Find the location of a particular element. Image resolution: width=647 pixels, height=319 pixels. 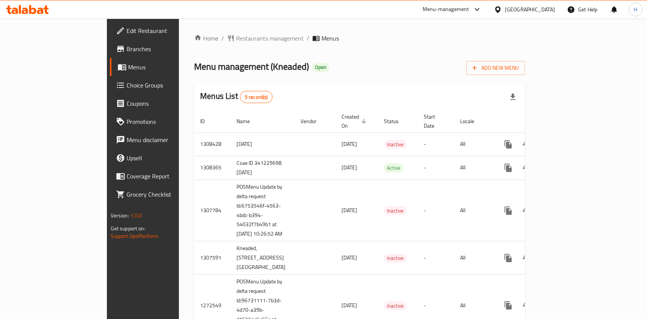

span: Active is located at coordinates (393, 168).